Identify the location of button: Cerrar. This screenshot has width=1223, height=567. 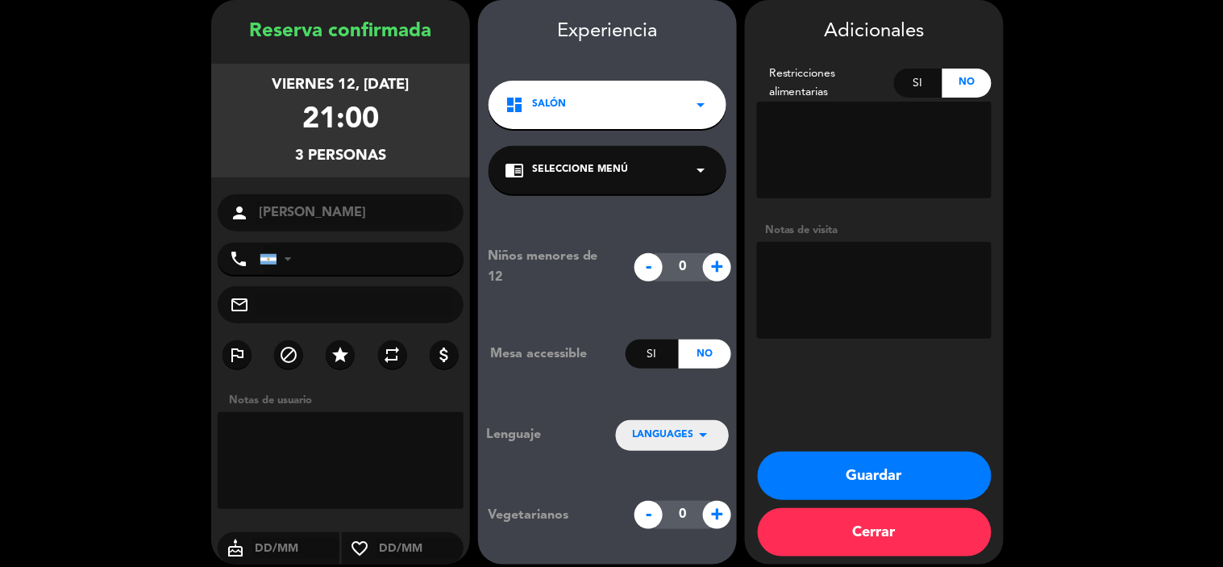
(874, 532).